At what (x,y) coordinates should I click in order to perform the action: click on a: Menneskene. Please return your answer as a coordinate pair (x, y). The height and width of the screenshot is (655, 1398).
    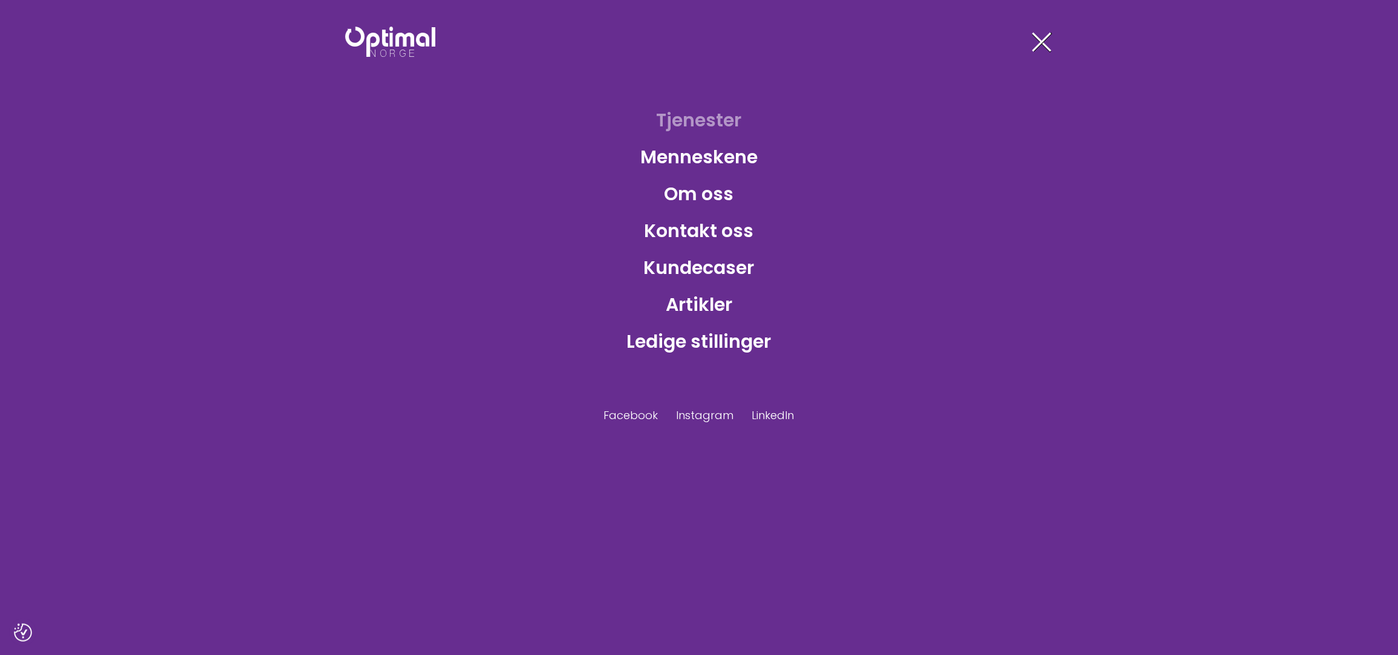
    Looking at the image, I should click on (699, 157).